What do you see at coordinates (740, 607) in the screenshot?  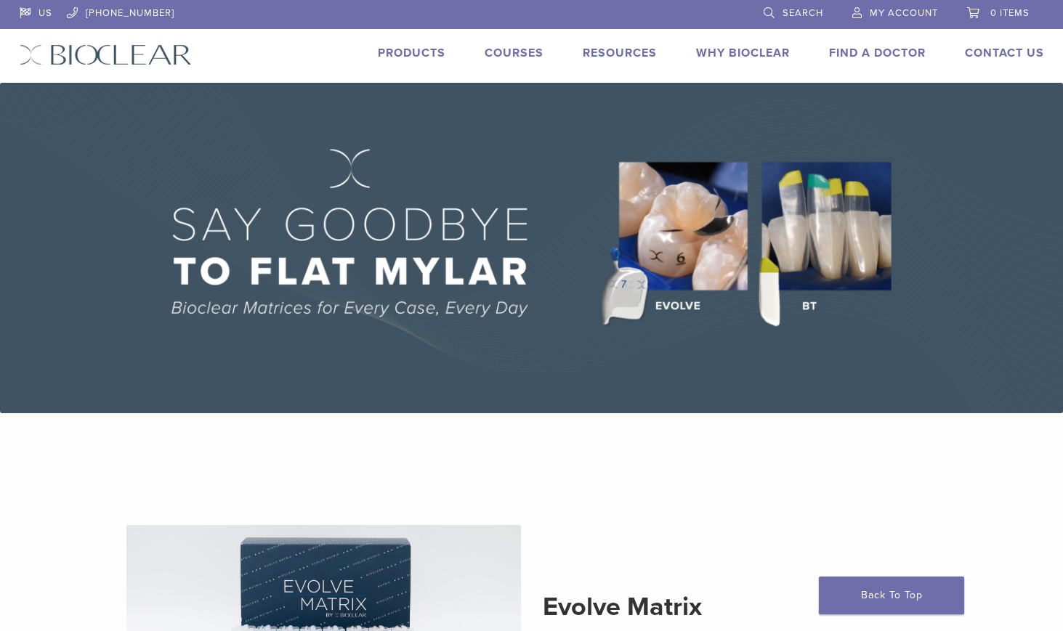 I see `h2: Evolve Matrix` at bounding box center [740, 607].